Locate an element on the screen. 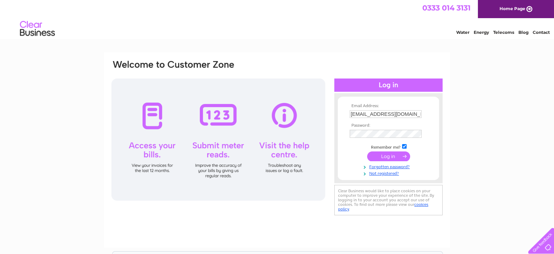  th: Password: is located at coordinates (388, 126).